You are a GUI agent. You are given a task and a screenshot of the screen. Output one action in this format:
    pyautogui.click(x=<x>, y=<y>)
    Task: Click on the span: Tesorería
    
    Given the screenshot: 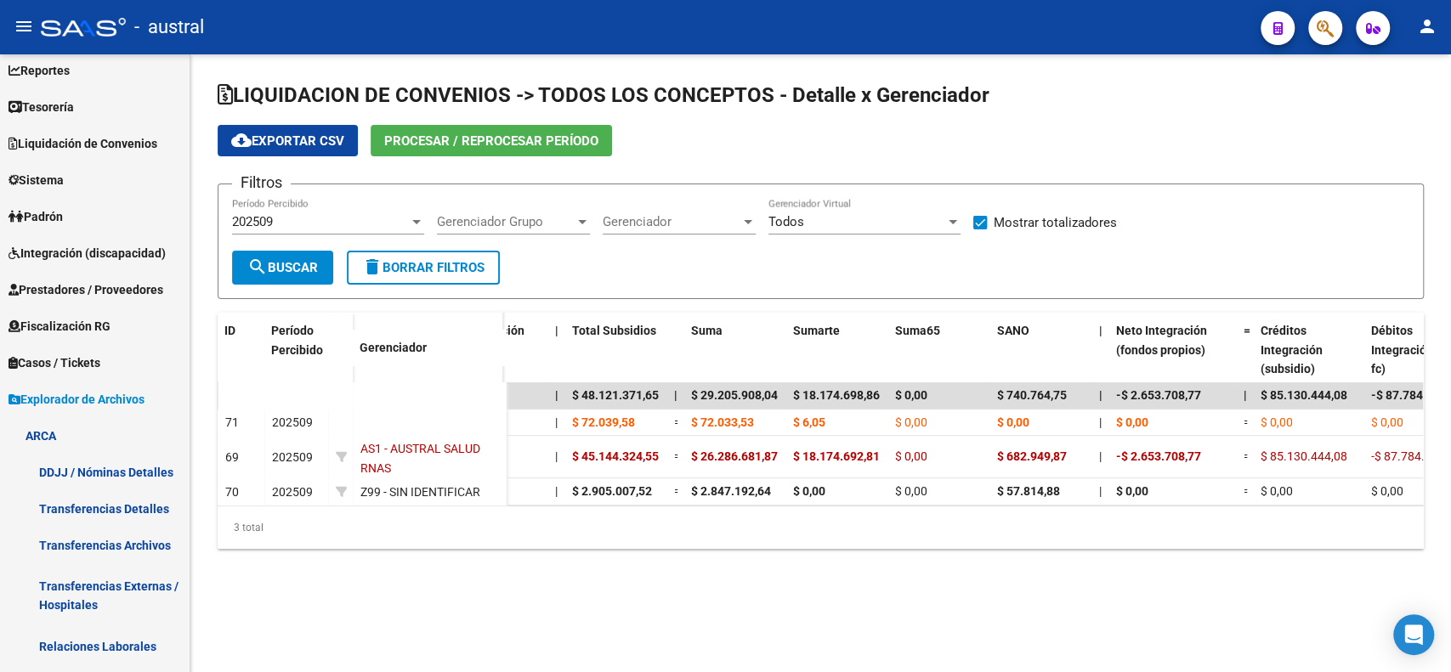 What is the action you would take?
    pyautogui.click(x=41, y=107)
    